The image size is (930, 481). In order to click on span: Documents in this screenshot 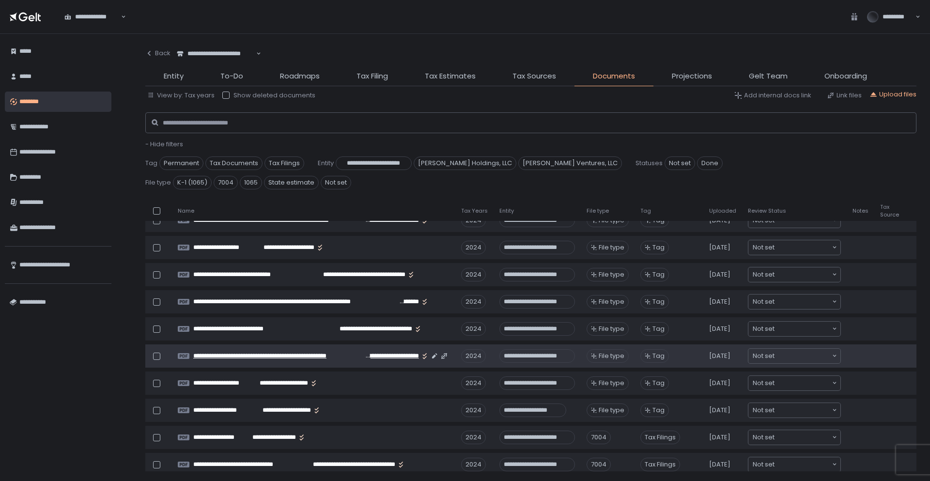, I will do `click(613, 76)`.